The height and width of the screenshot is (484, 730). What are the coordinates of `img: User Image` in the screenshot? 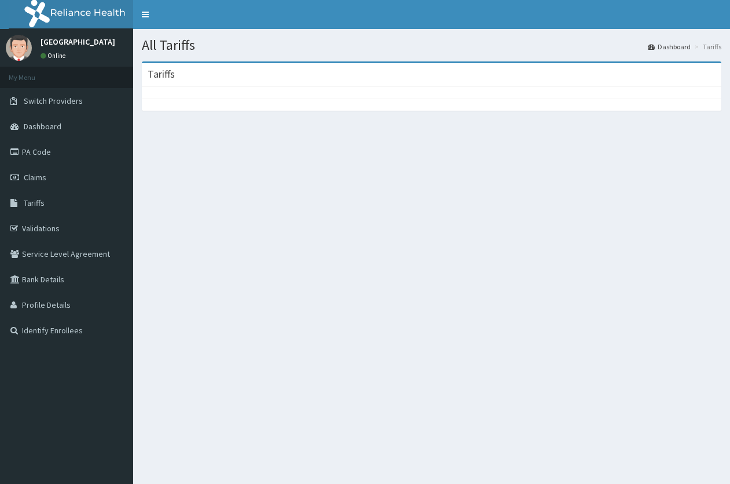 It's located at (19, 47).